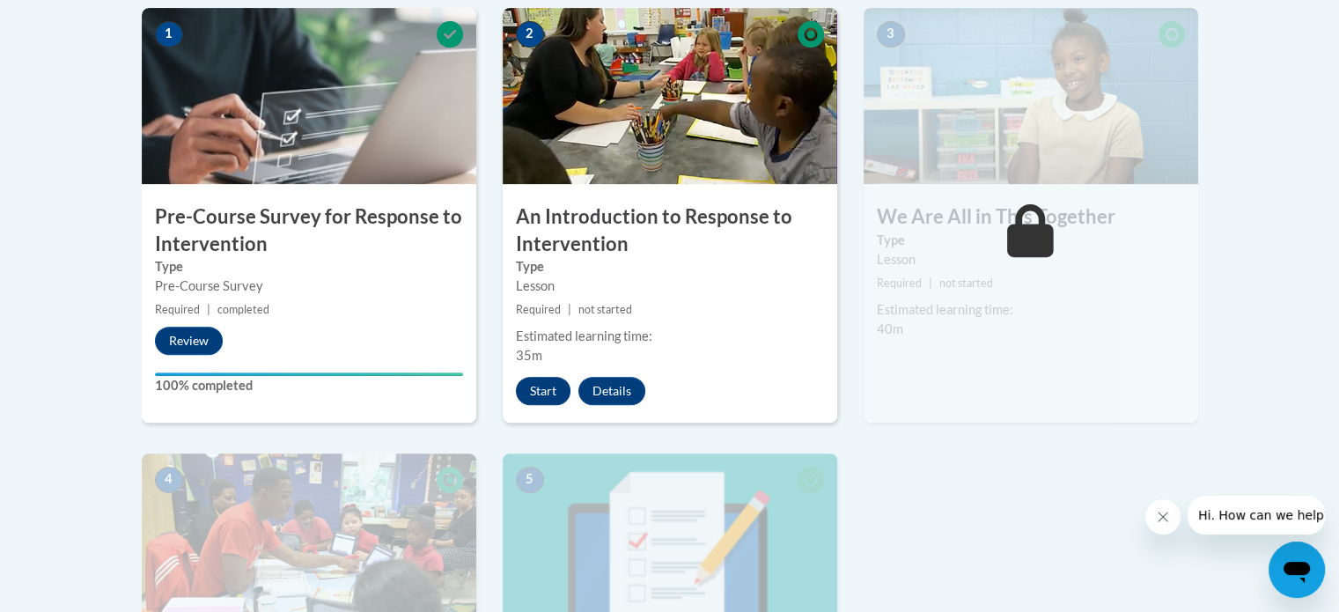 The width and height of the screenshot is (1339, 612). What do you see at coordinates (77, 19) in the screenshot?
I see `span: Hi. How can we help?` at bounding box center [77, 19].